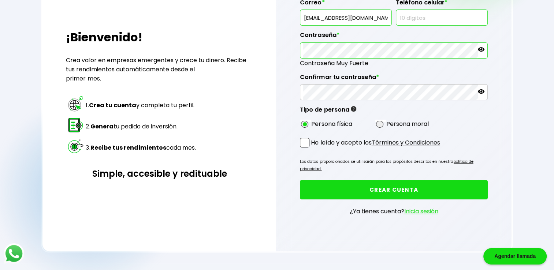  I want to click on a: Términos y Condiciones, so click(405, 142).